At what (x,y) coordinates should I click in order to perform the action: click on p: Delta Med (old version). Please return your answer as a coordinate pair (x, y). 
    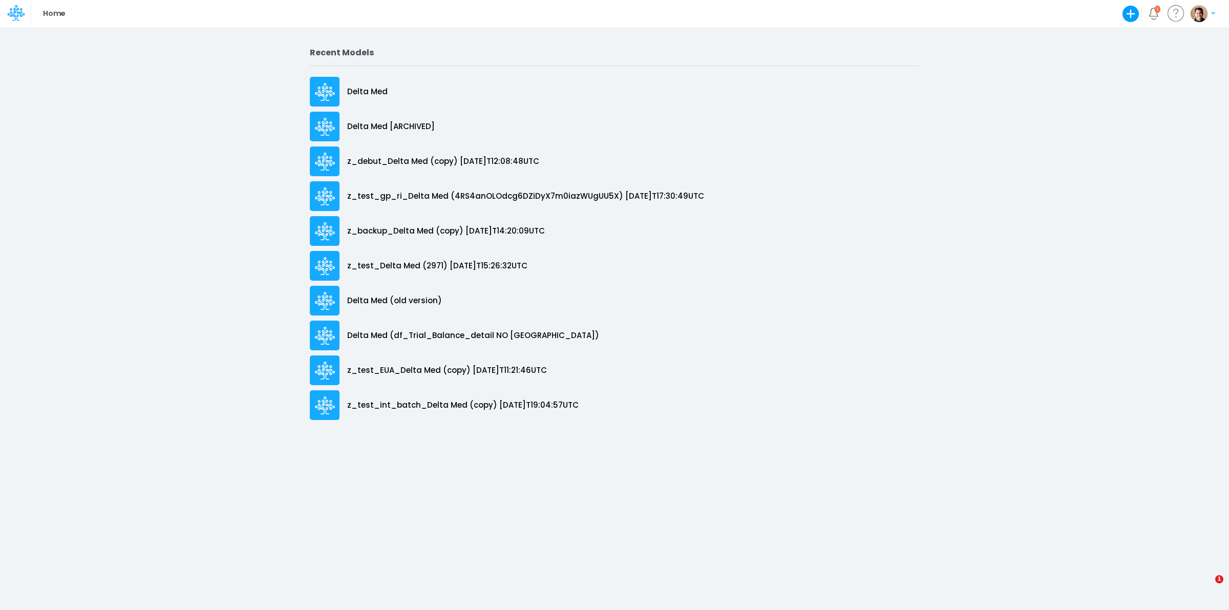
    Looking at the image, I should click on (394, 301).